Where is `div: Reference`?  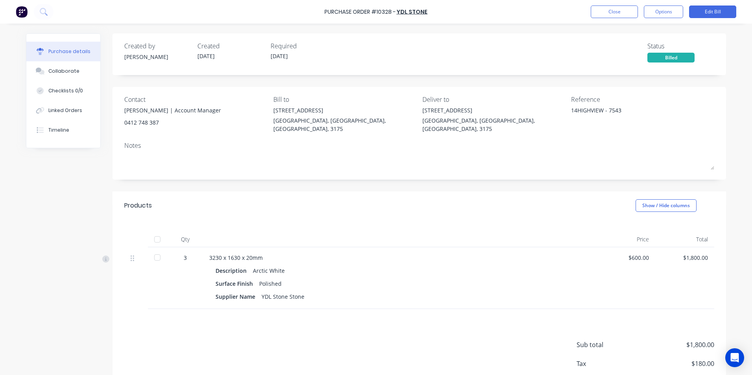
div: Reference is located at coordinates (643, 100).